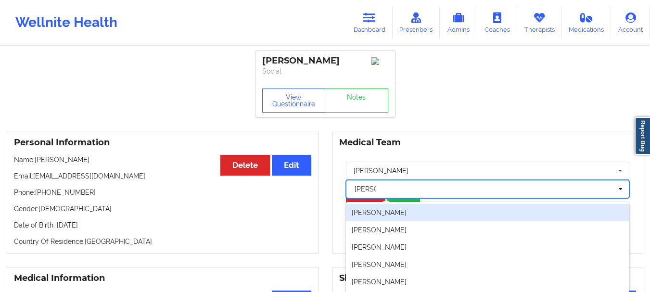 Image resolution: width=650 pixels, height=292 pixels. I want to click on a: Report Bug, so click(642, 136).